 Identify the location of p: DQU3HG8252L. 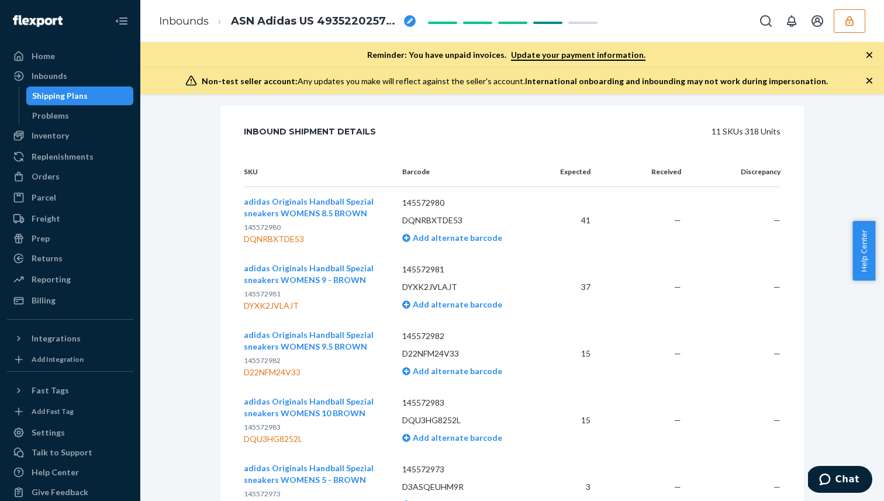
(467, 420).